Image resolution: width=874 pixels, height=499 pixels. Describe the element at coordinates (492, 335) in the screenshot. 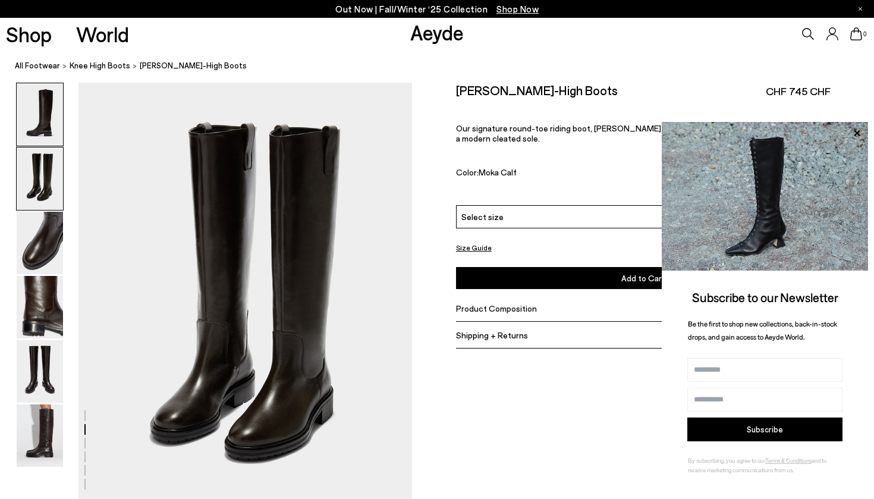

I see `span: Shipping + Returns` at that location.